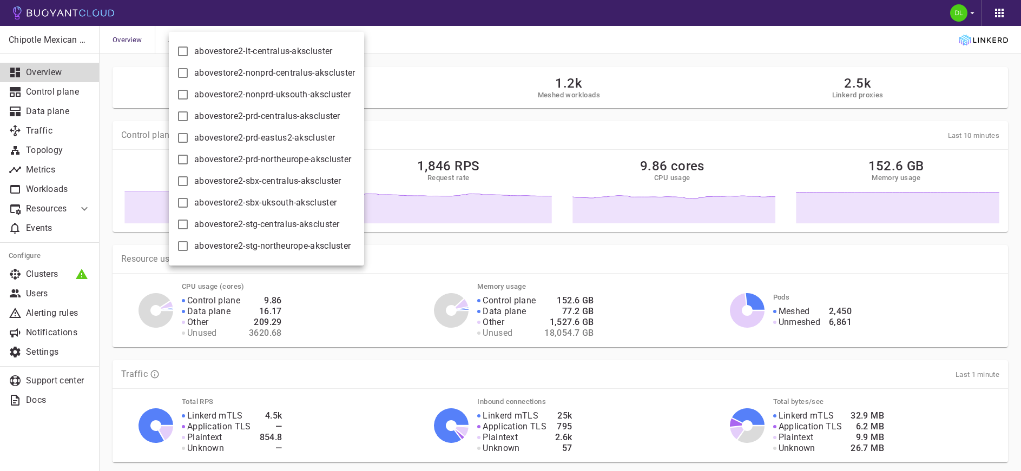 The width and height of the screenshot is (1021, 471). What do you see at coordinates (272, 95) in the screenshot?
I see `span: abovestore2-nonprd-uksouth-akscluster` at bounding box center [272, 95].